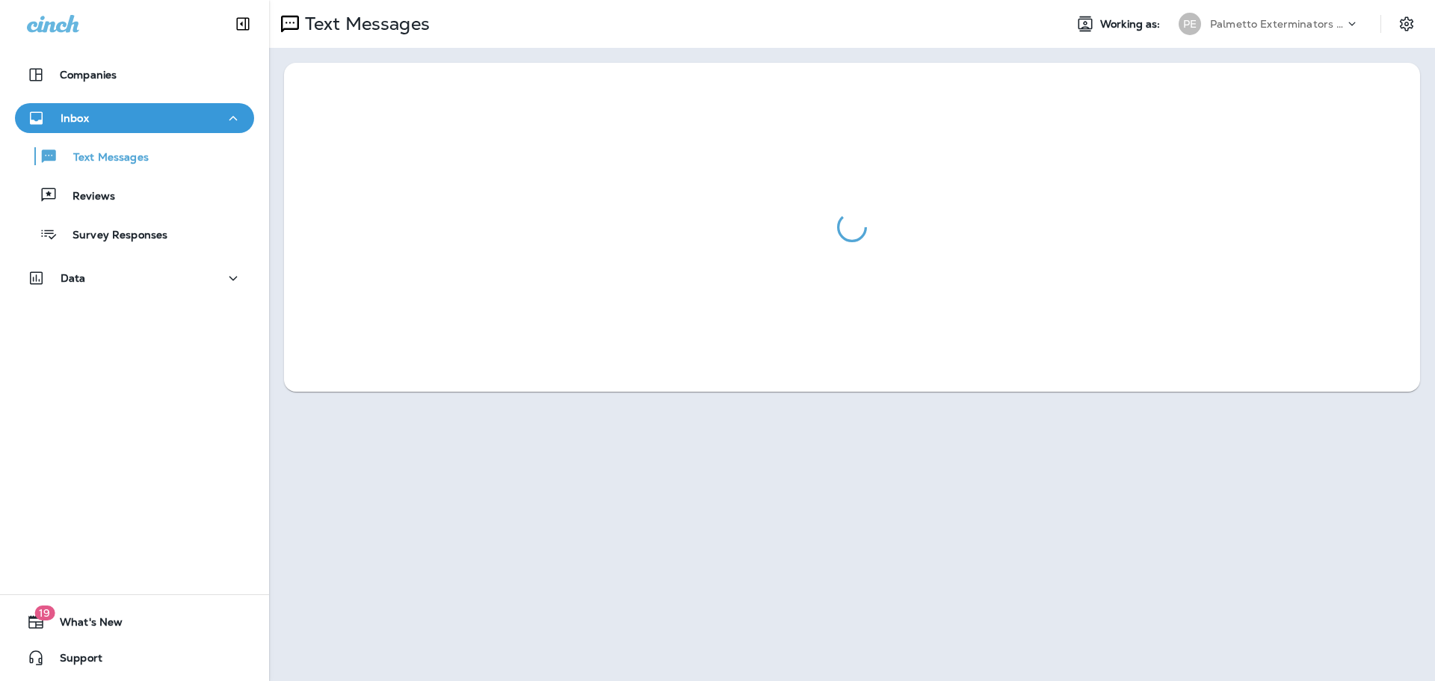  What do you see at coordinates (135, 118) in the screenshot?
I see `button: Inbox` at bounding box center [135, 118].